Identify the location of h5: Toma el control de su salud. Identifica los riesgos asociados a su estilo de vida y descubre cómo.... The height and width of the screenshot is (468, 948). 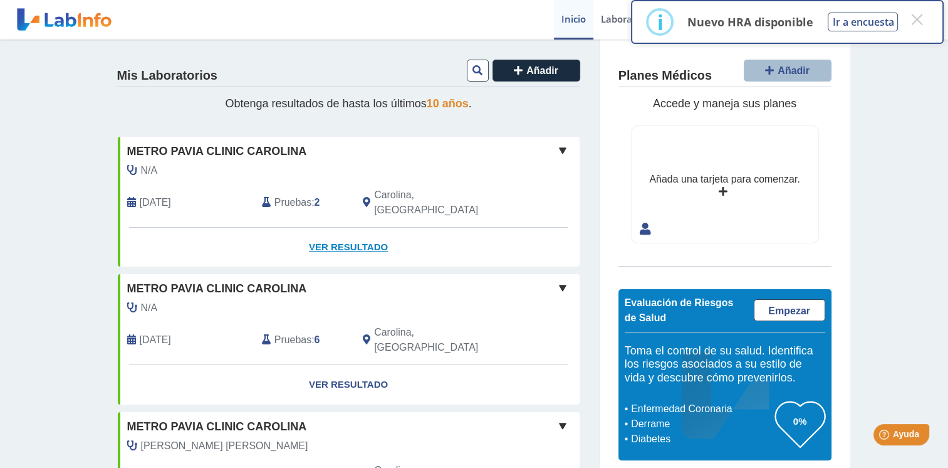
(725, 364).